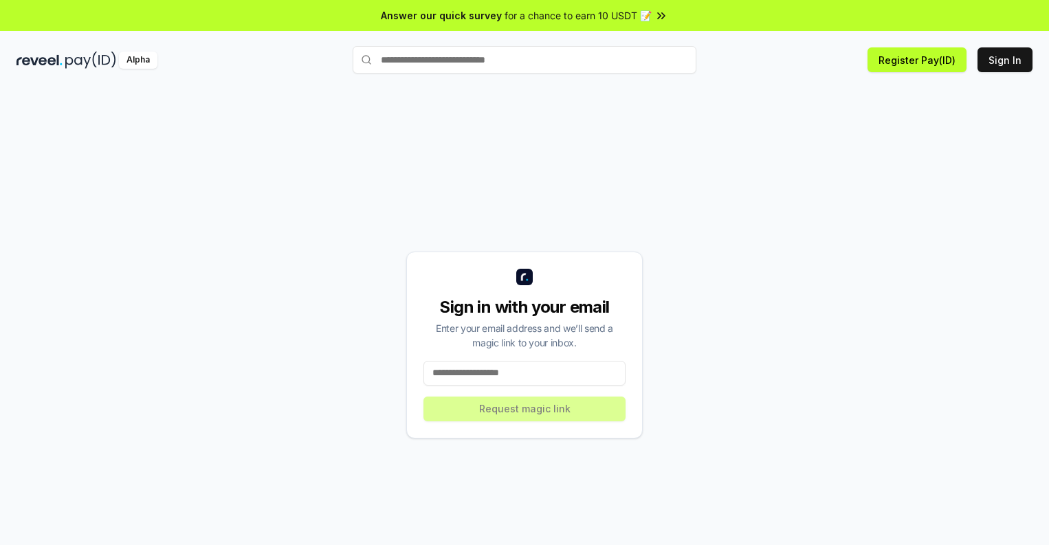 The width and height of the screenshot is (1049, 545). What do you see at coordinates (524, 307) in the screenshot?
I see `div: Sign in with your email` at bounding box center [524, 307].